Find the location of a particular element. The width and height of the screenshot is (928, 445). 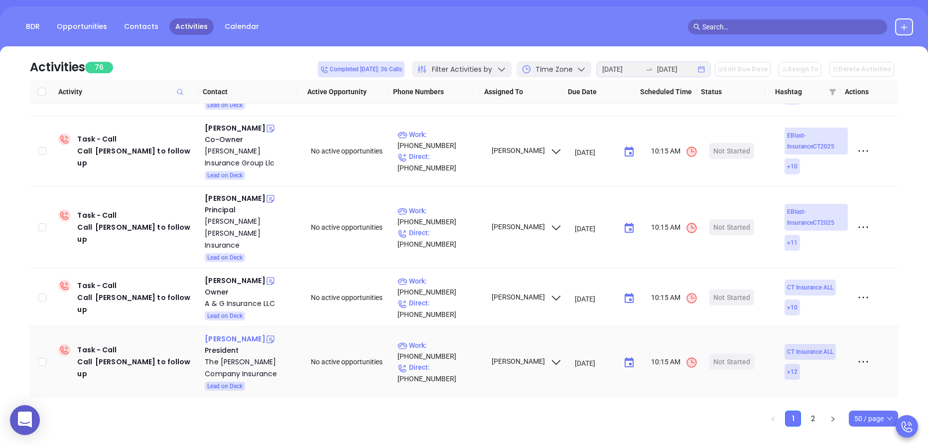

button: Edit Due Date is located at coordinates (743, 69).